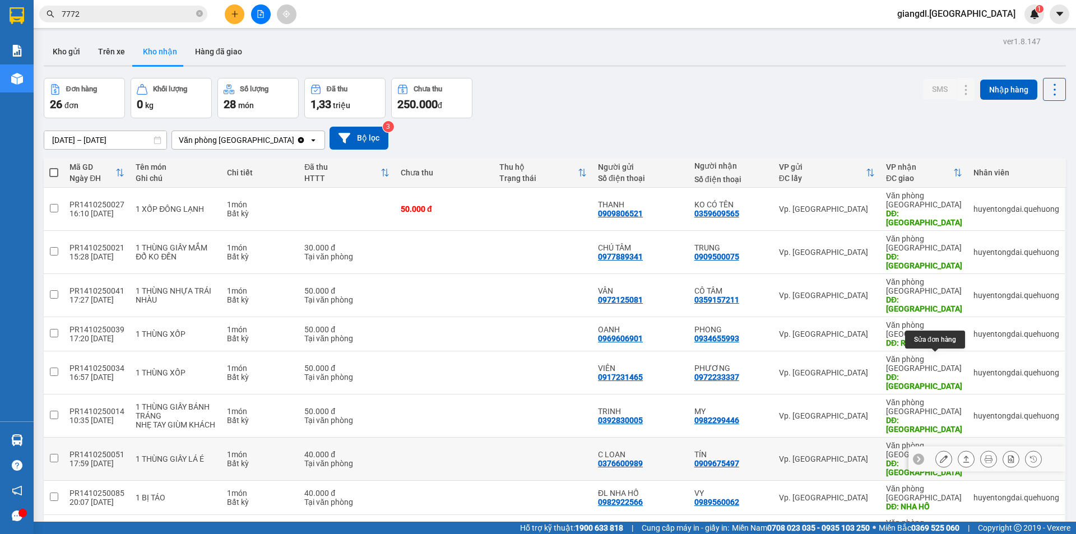 The width and height of the screenshot is (1076, 534). I want to click on button: aim, so click(286, 14).